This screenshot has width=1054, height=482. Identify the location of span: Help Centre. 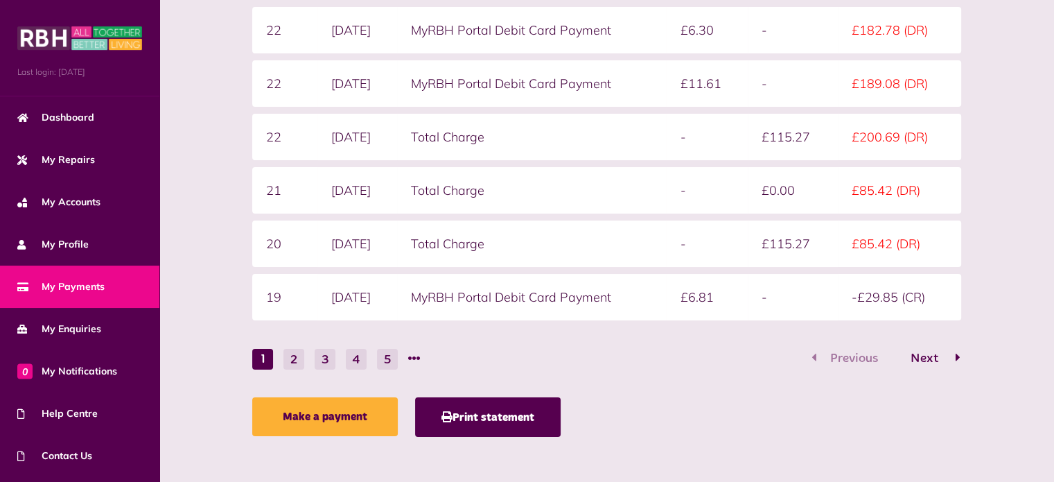
(58, 413).